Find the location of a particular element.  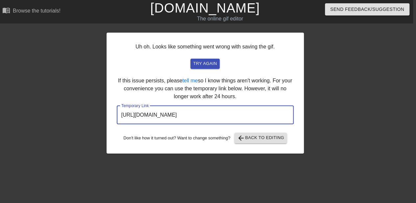

button: Send Feedback/Suggestion is located at coordinates (367, 9).